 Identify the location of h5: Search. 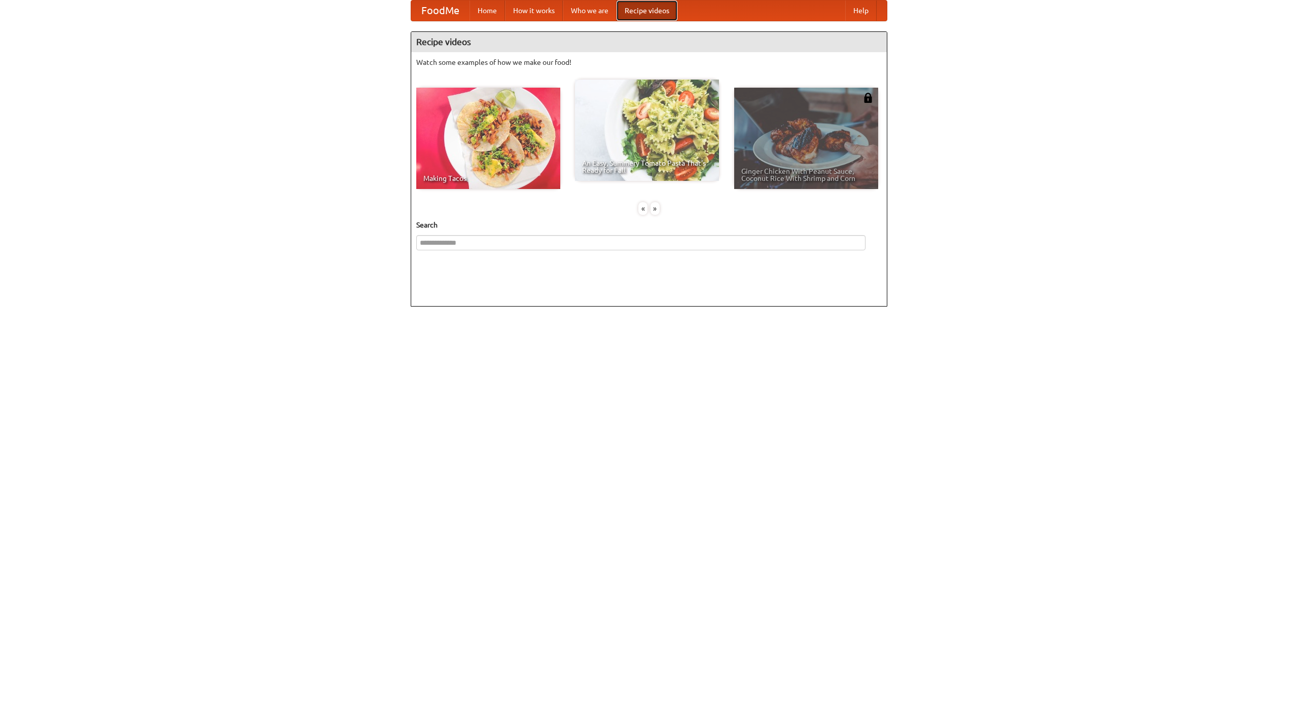
(649, 225).